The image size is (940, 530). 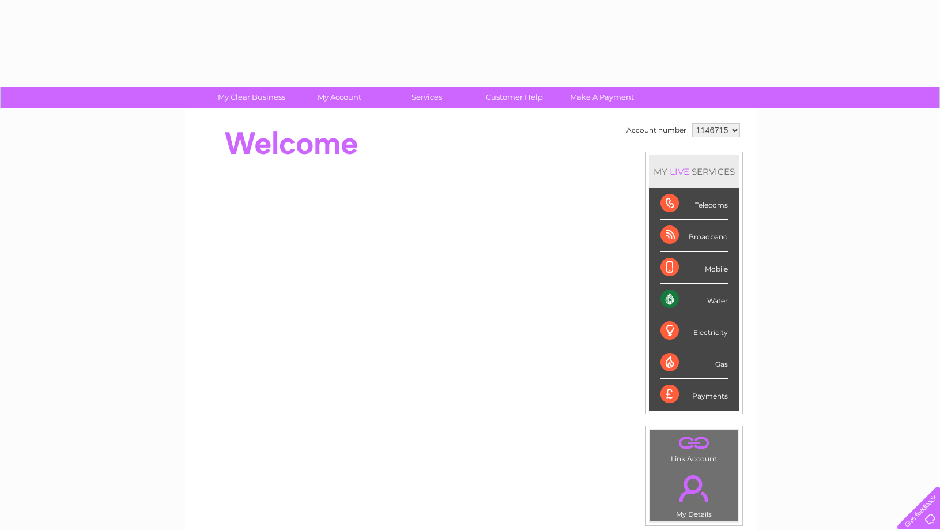 What do you see at coordinates (680, 171) in the screenshot?
I see `div: LIVE` at bounding box center [680, 171].